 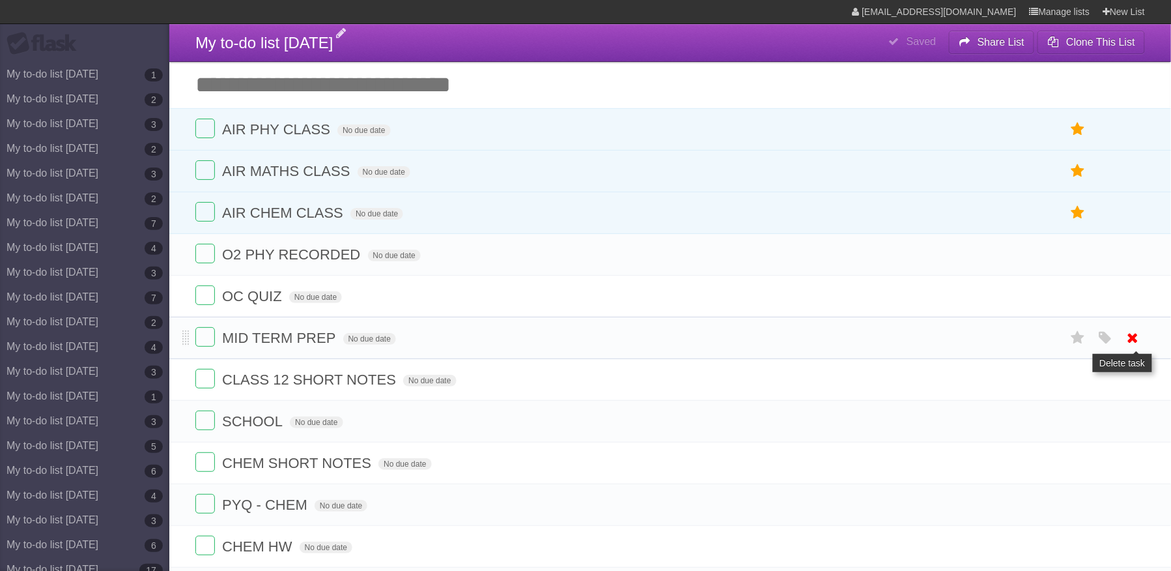 What do you see at coordinates (253, 296) in the screenshot?
I see `span: OC QUIZ` at bounding box center [253, 296].